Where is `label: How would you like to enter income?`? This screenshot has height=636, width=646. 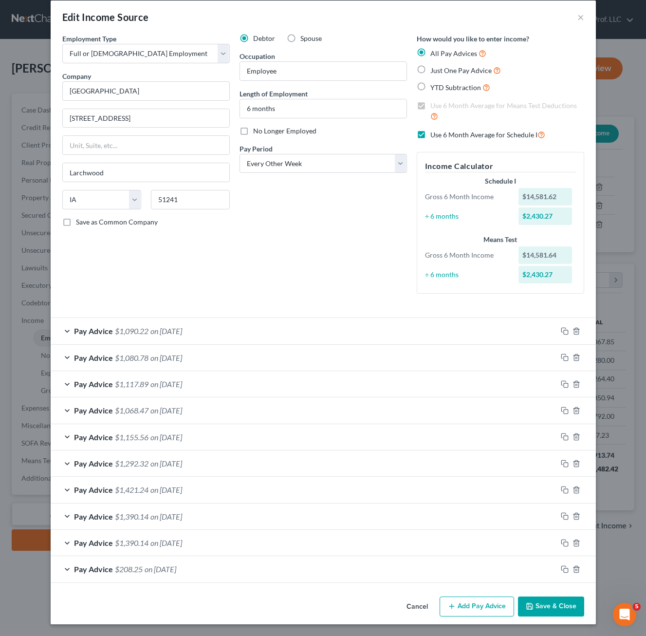 label: How would you like to enter income? is located at coordinates (473, 38).